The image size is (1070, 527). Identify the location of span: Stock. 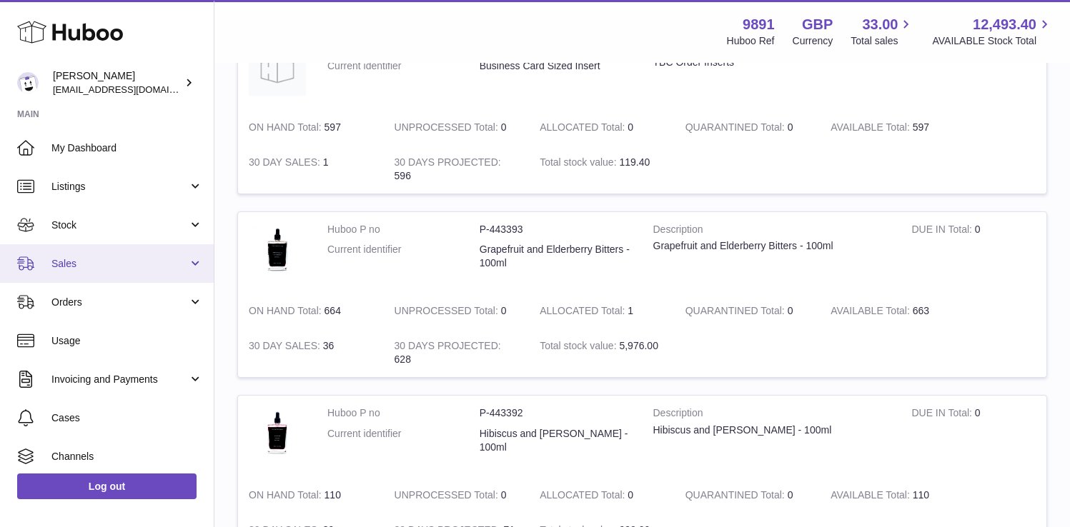
(119, 225).